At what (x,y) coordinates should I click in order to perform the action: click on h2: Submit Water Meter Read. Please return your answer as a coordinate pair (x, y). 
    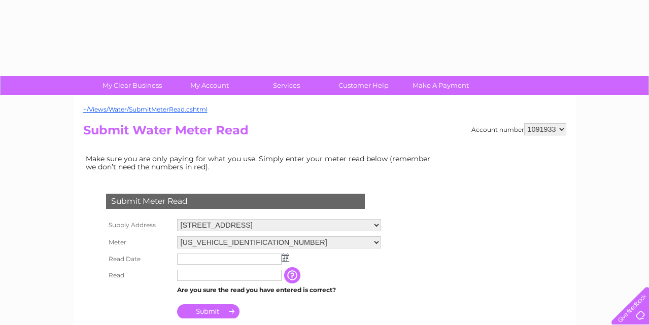
    Looking at the image, I should click on (325, 133).